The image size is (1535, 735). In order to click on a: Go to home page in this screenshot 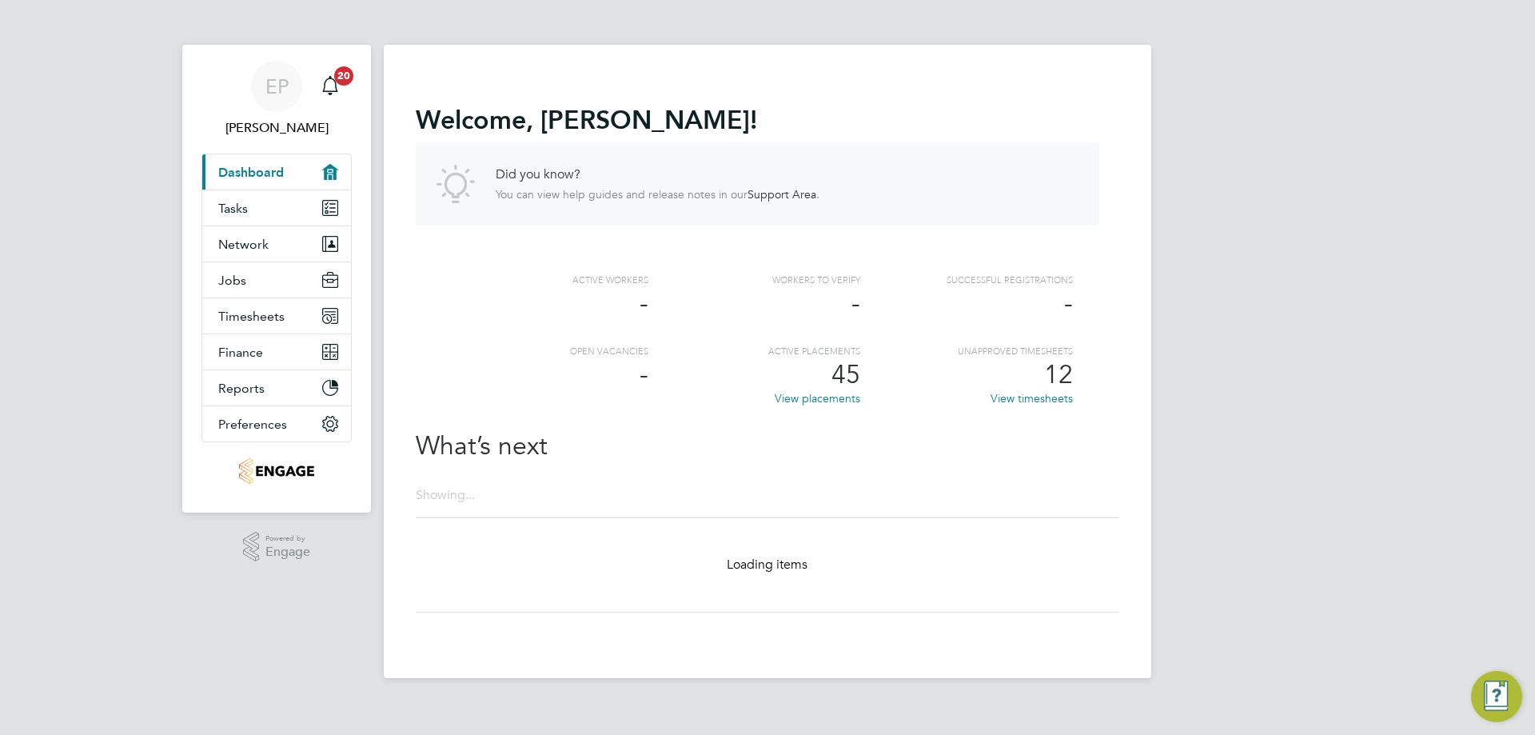, I will do `click(277, 471)`.